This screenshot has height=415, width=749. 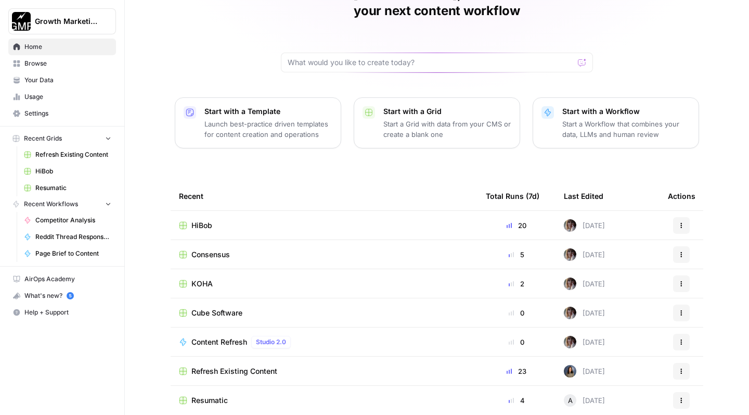 What do you see at coordinates (51, 204) in the screenshot?
I see `span: Recent Workflows` at bounding box center [51, 204].